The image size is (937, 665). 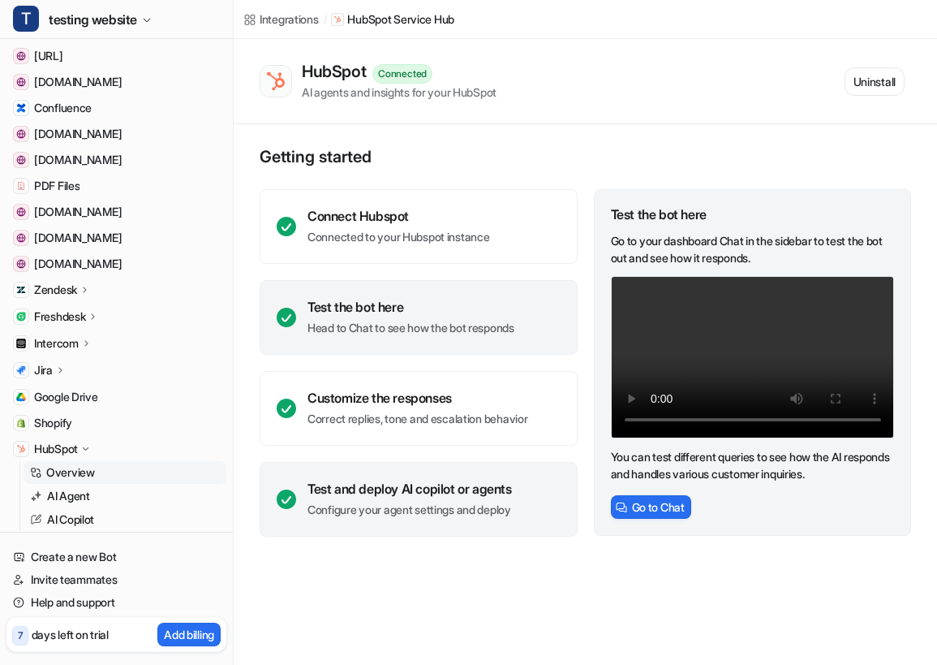 I want to click on a: PDF FilesPDF Files, so click(x=116, y=186).